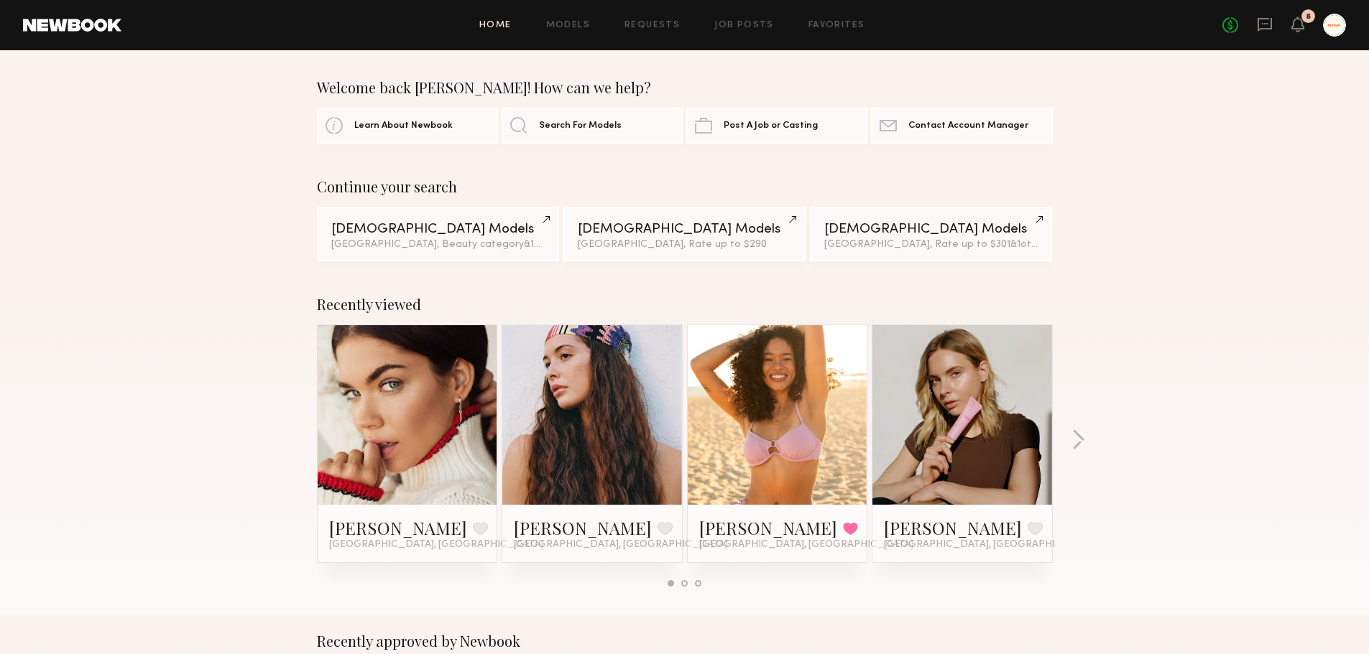 This screenshot has width=1369, height=654. I want to click on div: Recently viewed, so click(685, 305).